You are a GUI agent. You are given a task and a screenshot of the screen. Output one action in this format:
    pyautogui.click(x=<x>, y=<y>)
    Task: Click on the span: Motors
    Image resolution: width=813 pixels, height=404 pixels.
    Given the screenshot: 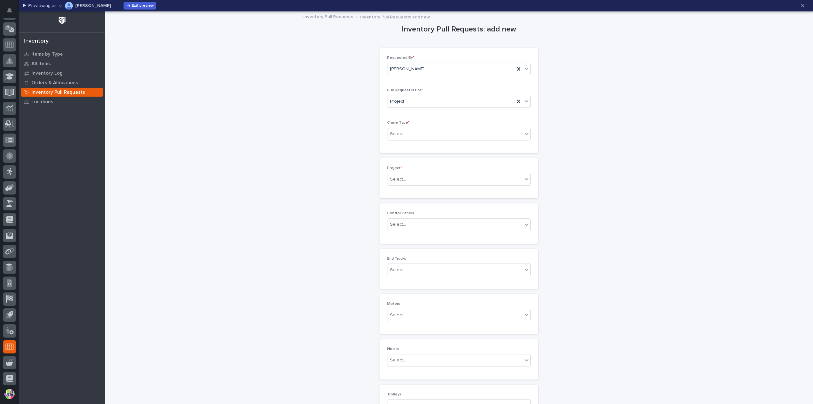 What is the action you would take?
    pyautogui.click(x=394, y=304)
    